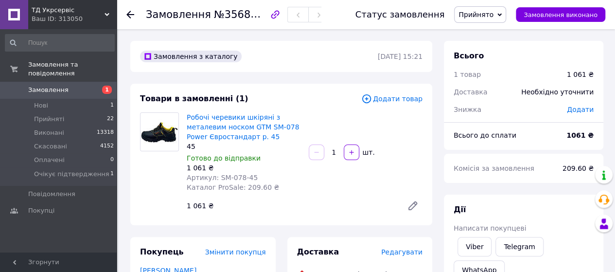 This screenshot has width=615, height=272. What do you see at coordinates (60, 43) in the screenshot?
I see `input: Пошук` at bounding box center [60, 43].